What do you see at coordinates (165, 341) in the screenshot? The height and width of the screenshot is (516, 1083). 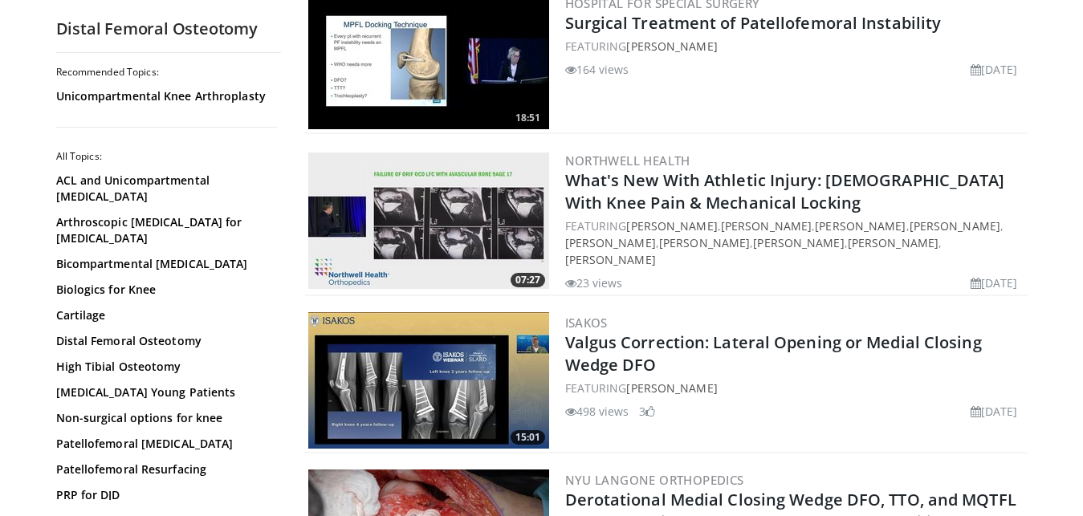 I see `a: Distal Femoral Osteotomy` at bounding box center [165, 341].